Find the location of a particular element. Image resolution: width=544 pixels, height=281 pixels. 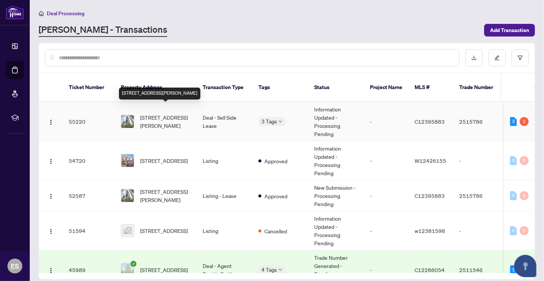

th: Tags is located at coordinates (281, 87).